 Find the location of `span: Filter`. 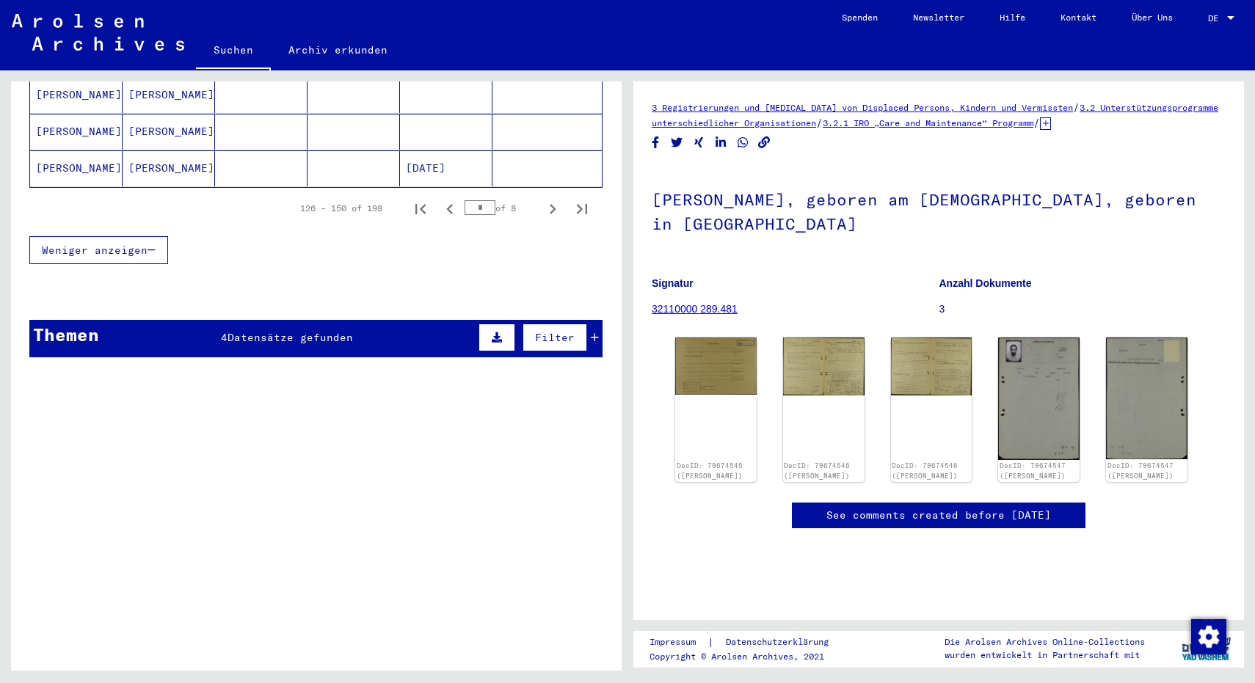

span: Filter is located at coordinates (555, 338).